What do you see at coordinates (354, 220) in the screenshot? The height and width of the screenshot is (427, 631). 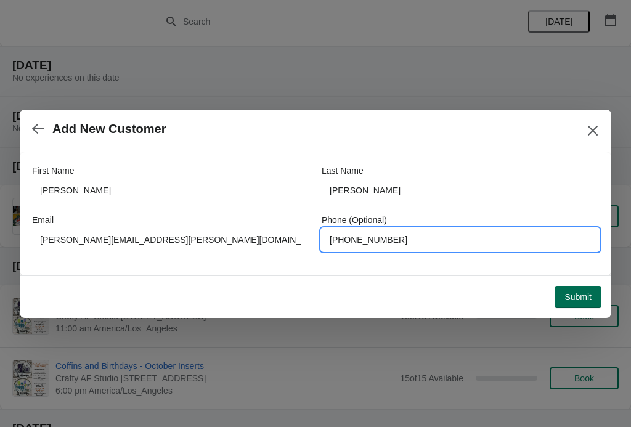 I see `label: Phone (Optional)` at bounding box center [354, 220].